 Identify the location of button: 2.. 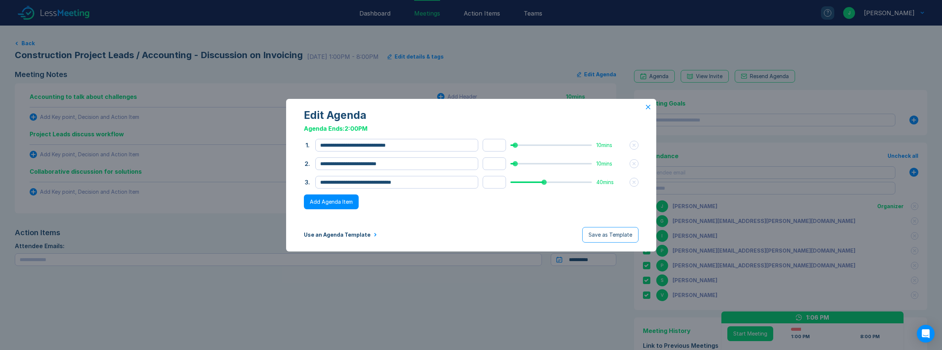
(307, 164).